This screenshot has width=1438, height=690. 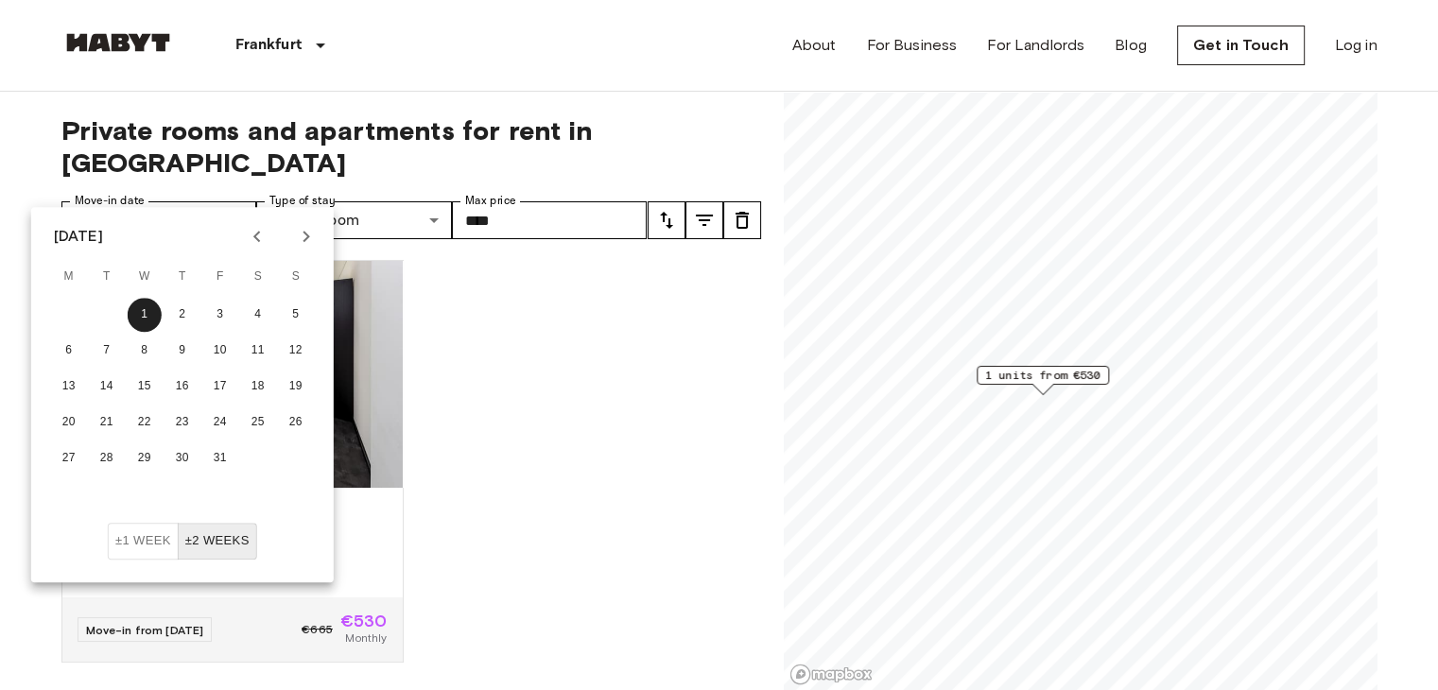 What do you see at coordinates (69, 387) in the screenshot?
I see `button: 13` at bounding box center [69, 387].